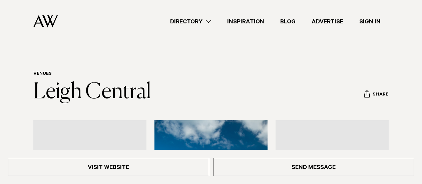 This screenshot has height=184, width=422. What do you see at coordinates (370, 21) in the screenshot?
I see `a: Sign In` at bounding box center [370, 21].